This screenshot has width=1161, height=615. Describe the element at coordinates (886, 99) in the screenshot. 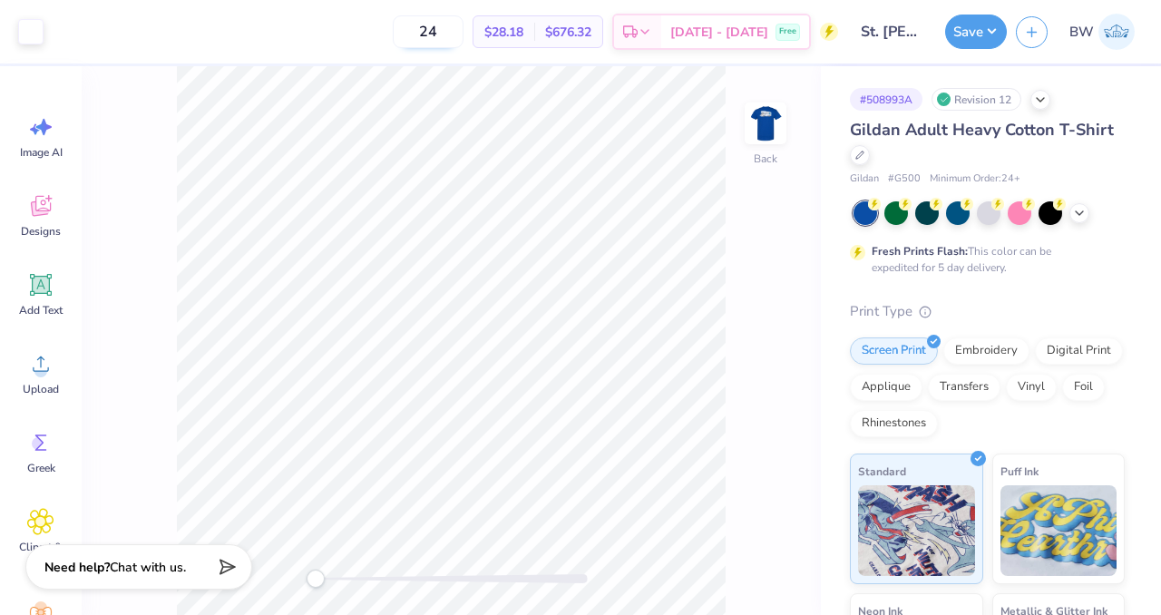

I see `div: # 508993A` at that location.